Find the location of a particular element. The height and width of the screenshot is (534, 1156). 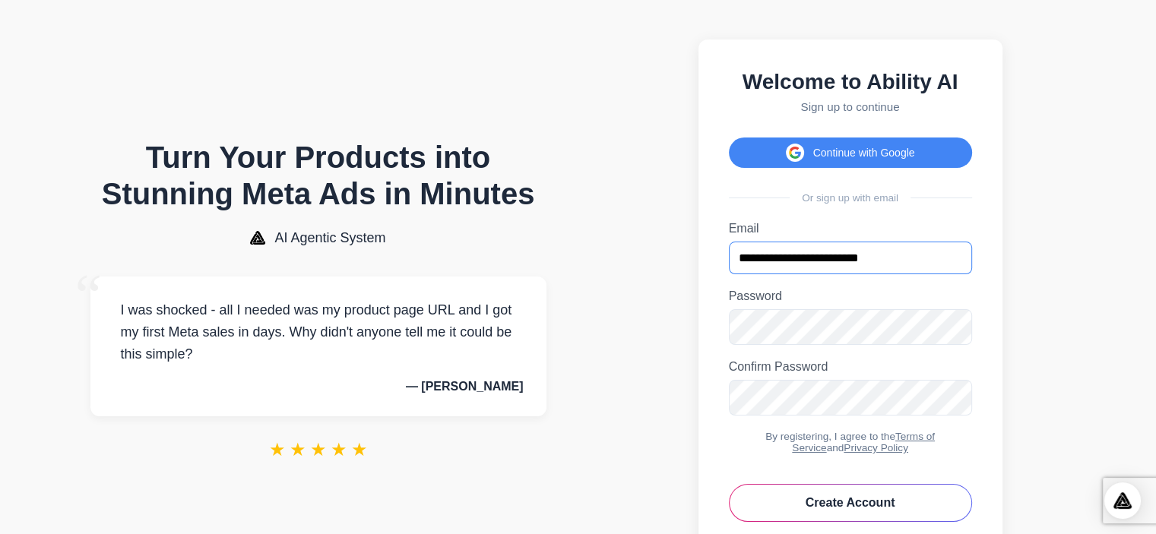

label: Confirm Password is located at coordinates (850, 367).